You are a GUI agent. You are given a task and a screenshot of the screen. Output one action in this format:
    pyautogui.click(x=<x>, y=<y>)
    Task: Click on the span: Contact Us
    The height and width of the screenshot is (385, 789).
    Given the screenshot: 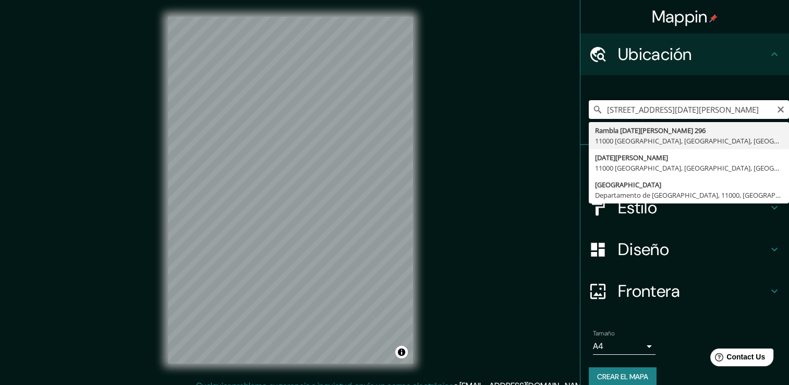 What is the action you would take?
    pyautogui.click(x=50, y=13)
    